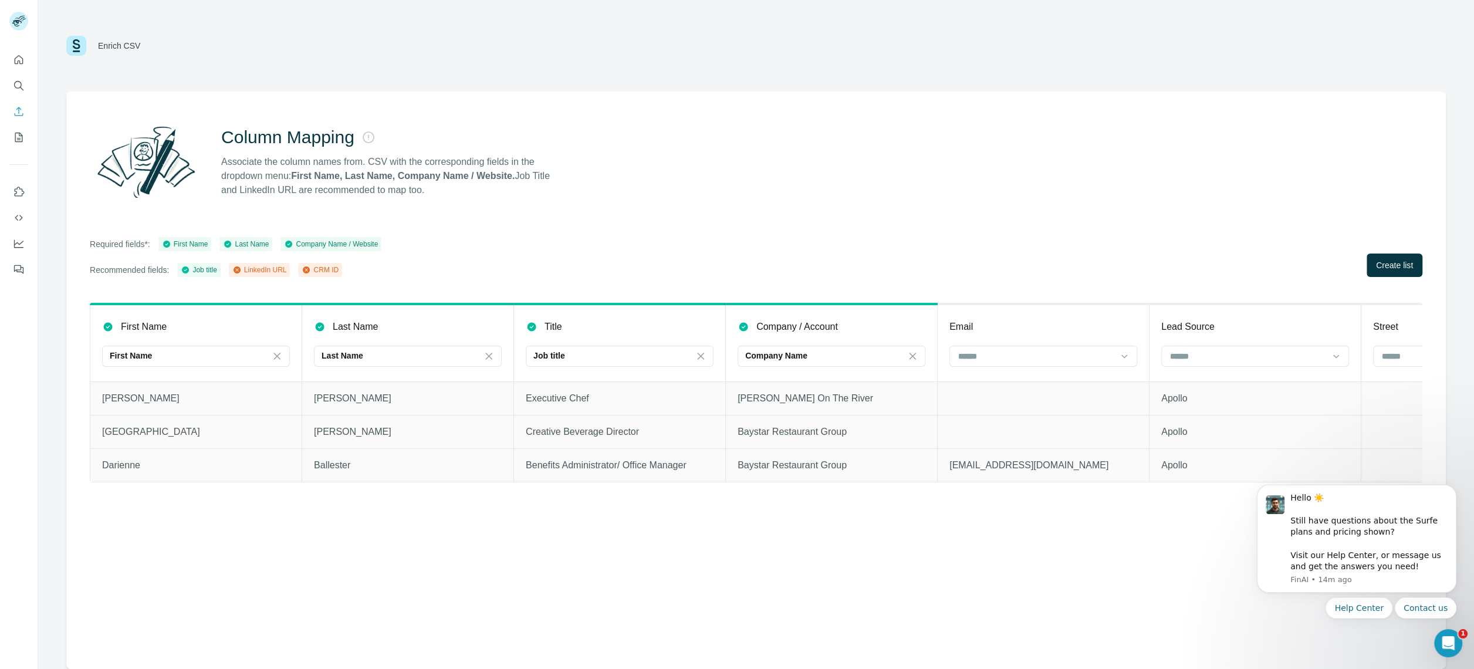  Describe the element at coordinates (288, 137) in the screenshot. I see `h2: Column Mapping` at that location.